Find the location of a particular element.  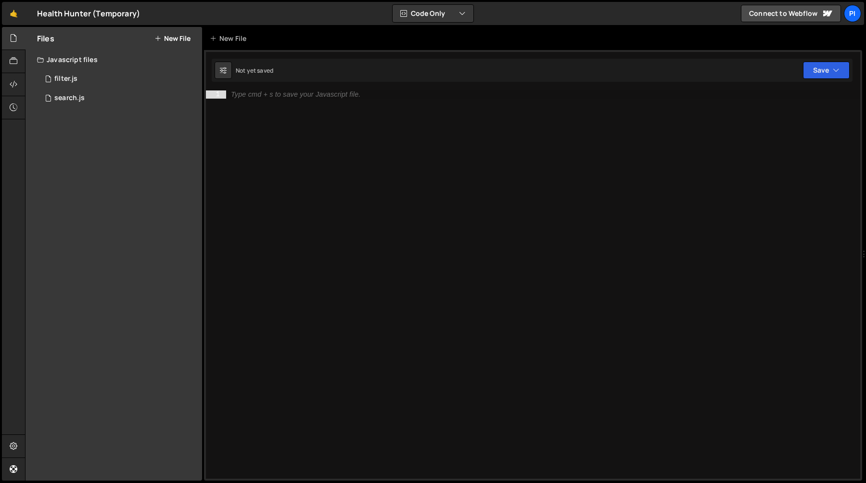

div: 16494/45041.js is located at coordinates (119, 98).